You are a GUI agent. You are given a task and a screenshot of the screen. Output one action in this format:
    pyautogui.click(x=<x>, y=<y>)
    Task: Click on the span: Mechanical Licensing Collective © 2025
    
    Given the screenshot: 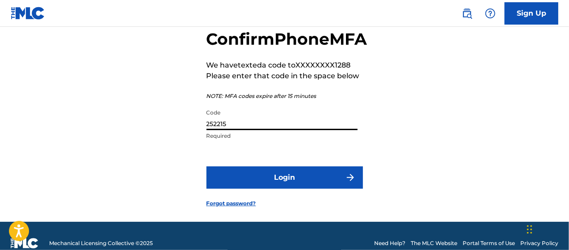 What is the action you would take?
    pyautogui.click(x=101, y=243)
    